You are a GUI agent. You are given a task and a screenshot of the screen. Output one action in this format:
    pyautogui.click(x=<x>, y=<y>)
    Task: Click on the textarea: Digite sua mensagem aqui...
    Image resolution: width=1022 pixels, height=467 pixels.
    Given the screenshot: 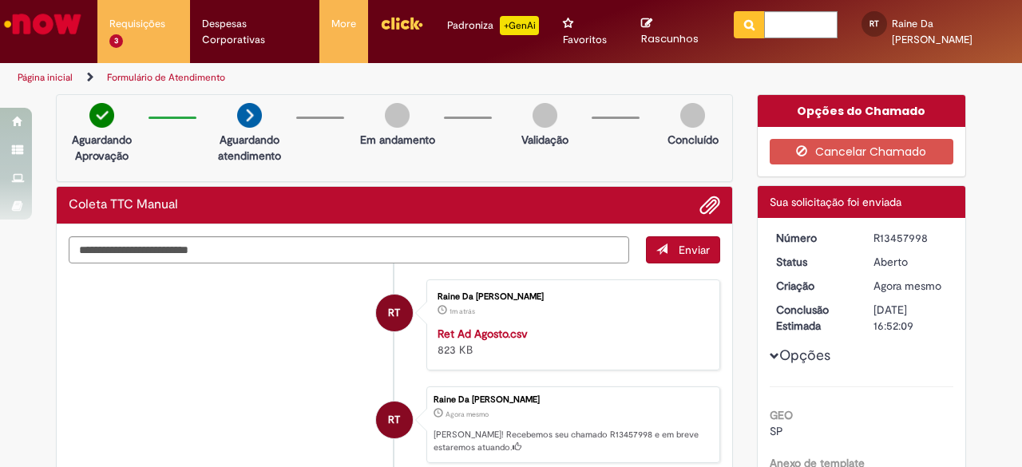 What is the action you would take?
    pyautogui.click(x=349, y=249)
    